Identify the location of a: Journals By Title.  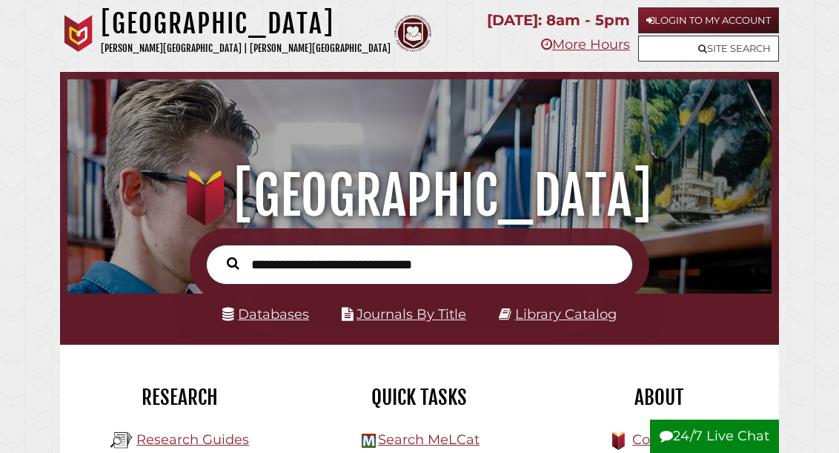
(411, 313).